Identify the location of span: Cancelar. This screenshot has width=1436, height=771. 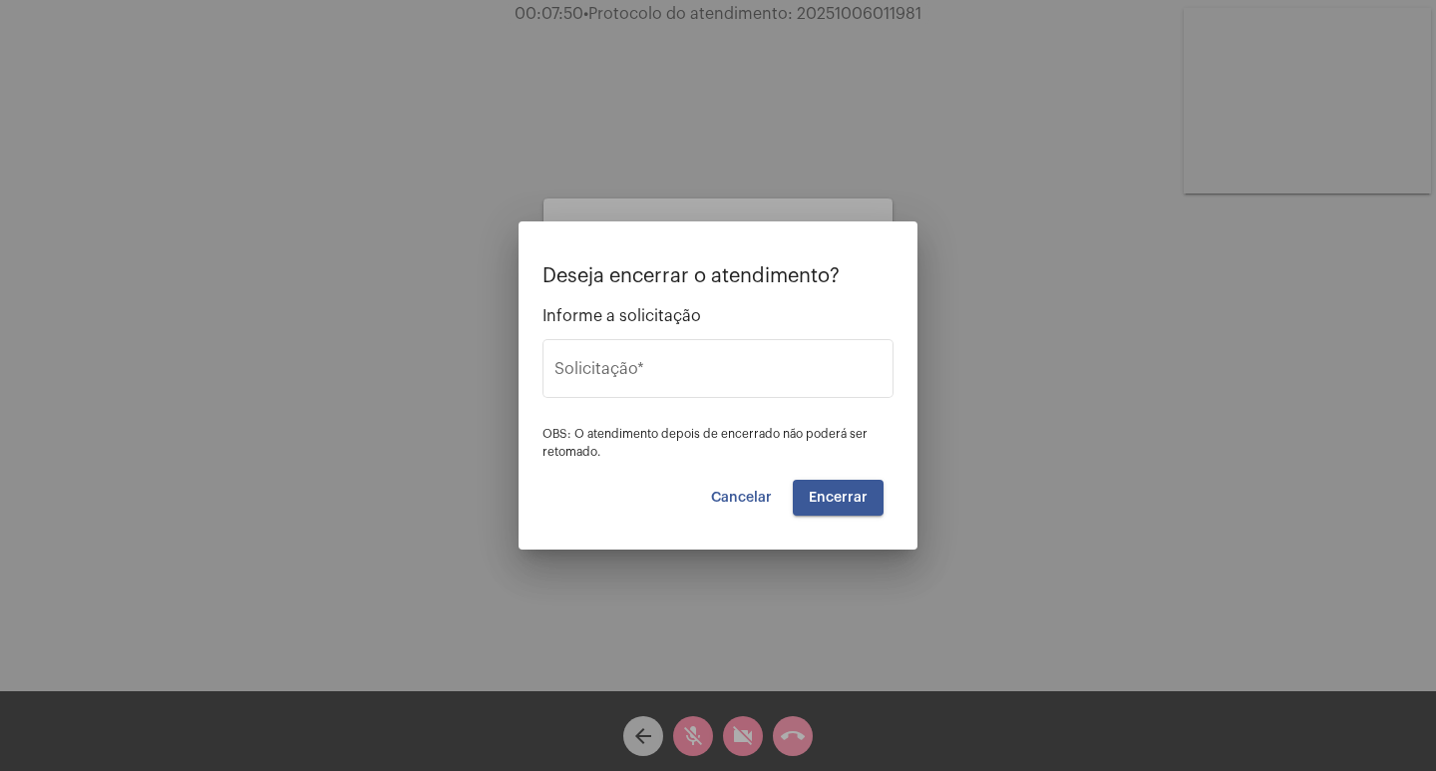
(741, 498).